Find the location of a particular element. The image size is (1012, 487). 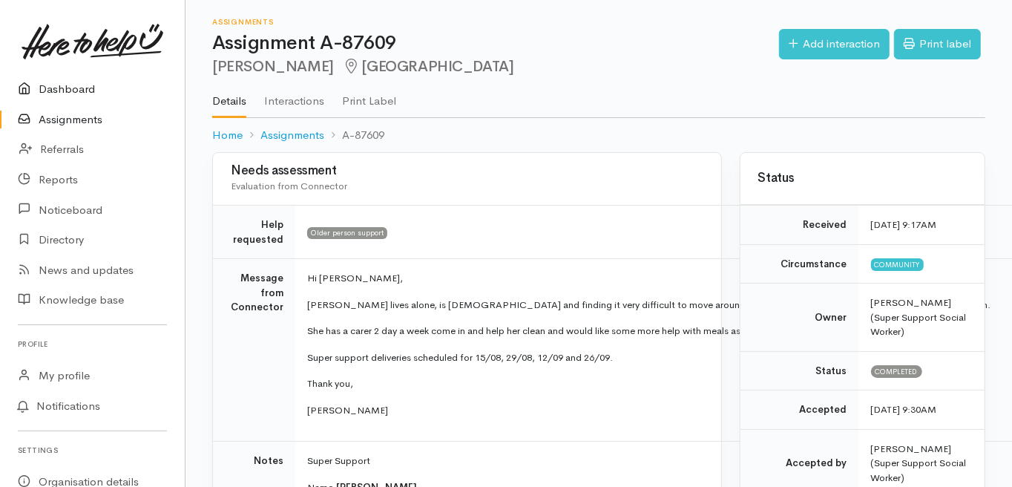

span: Completed is located at coordinates (896, 371).